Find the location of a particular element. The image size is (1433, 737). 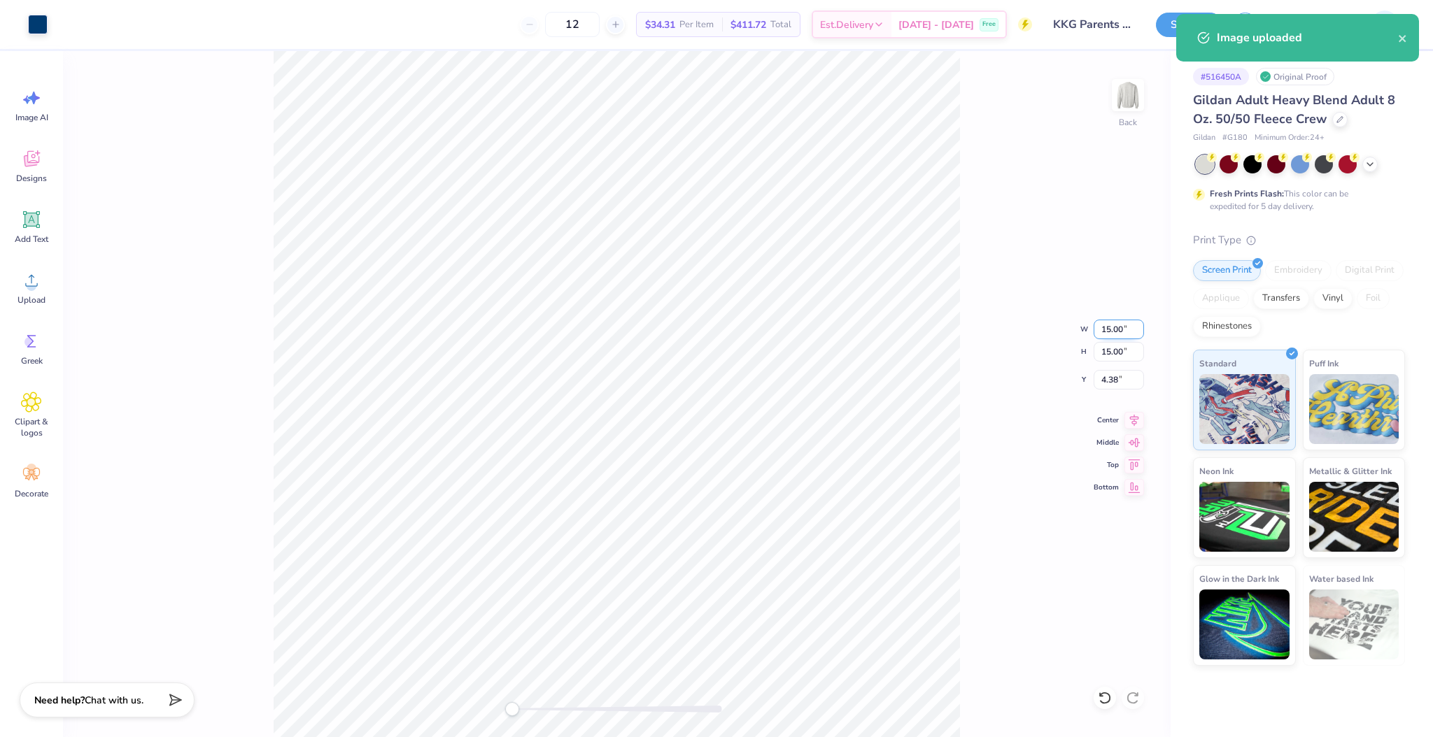

span: Total is located at coordinates (781, 24).